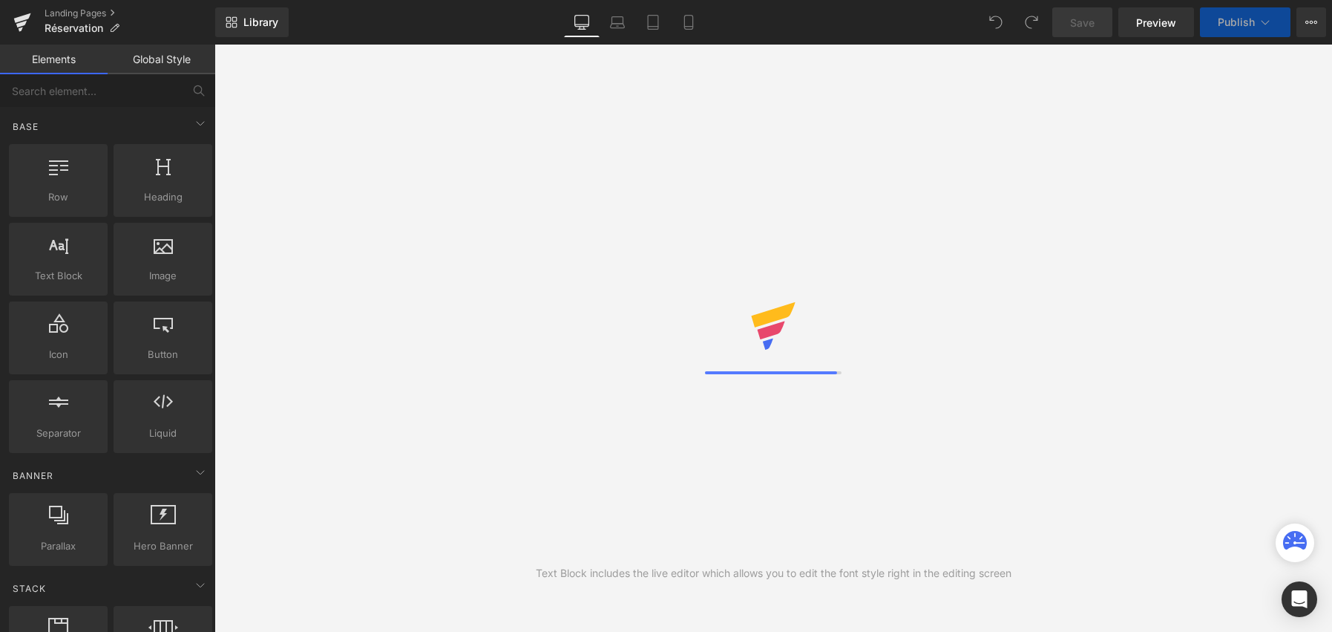 Image resolution: width=1332 pixels, height=632 pixels. Describe the element at coordinates (163, 354) in the screenshot. I see `span: Button` at that location.